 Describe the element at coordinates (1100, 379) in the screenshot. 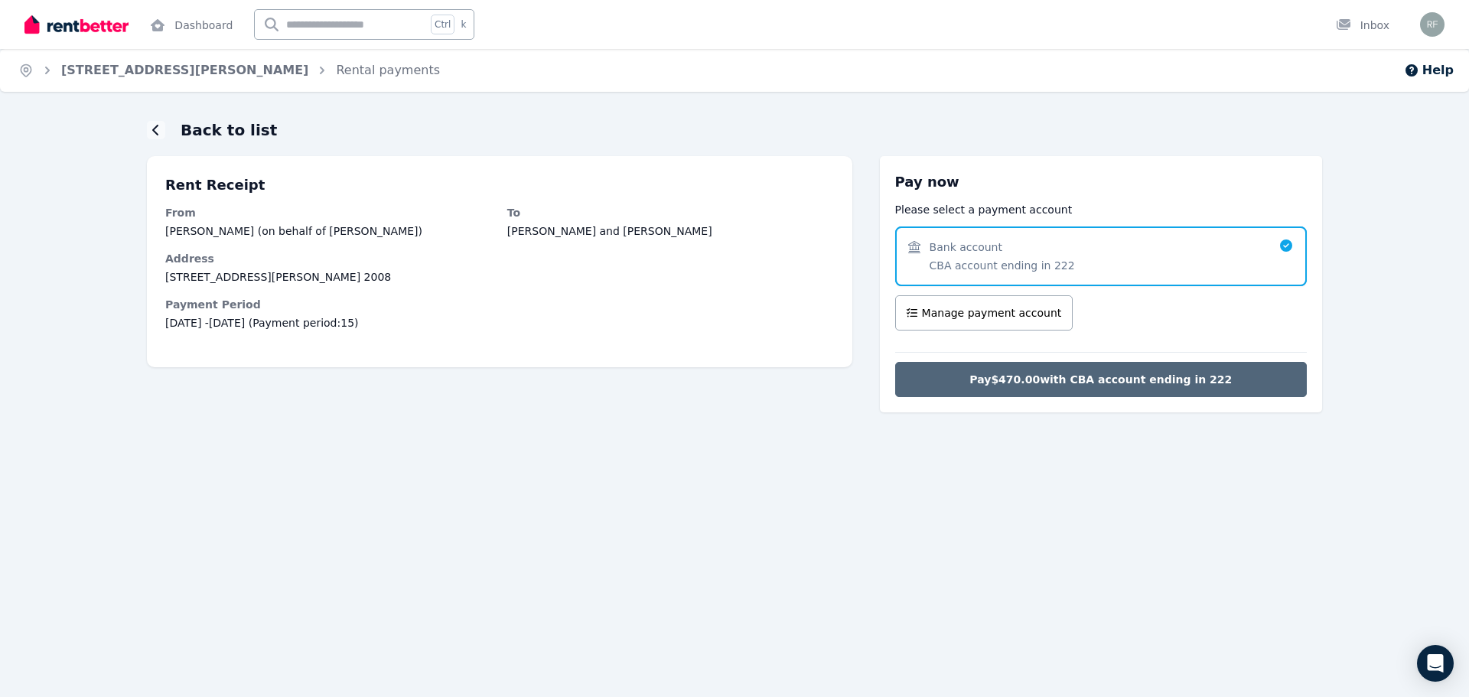

I see `span: Pay $470.00 with CBA account ending in 222` at that location.